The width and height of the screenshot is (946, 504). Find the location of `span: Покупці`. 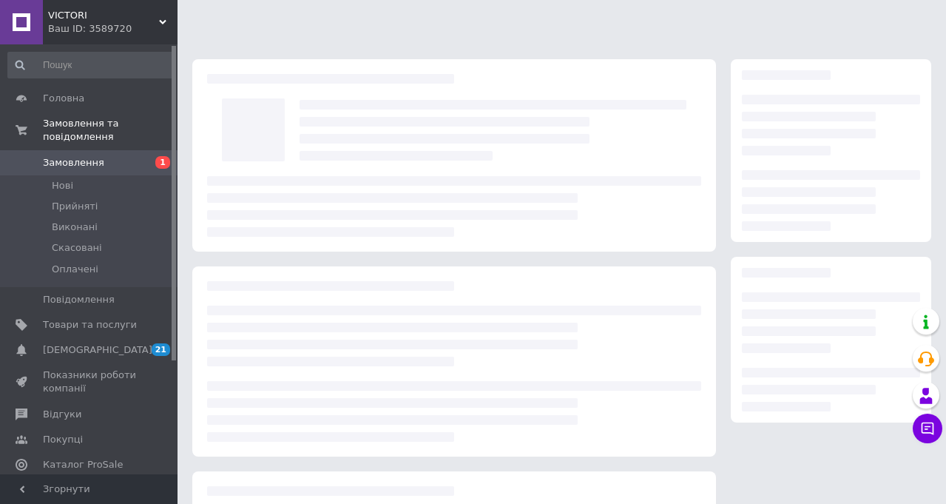

span: Покупці is located at coordinates (63, 439).